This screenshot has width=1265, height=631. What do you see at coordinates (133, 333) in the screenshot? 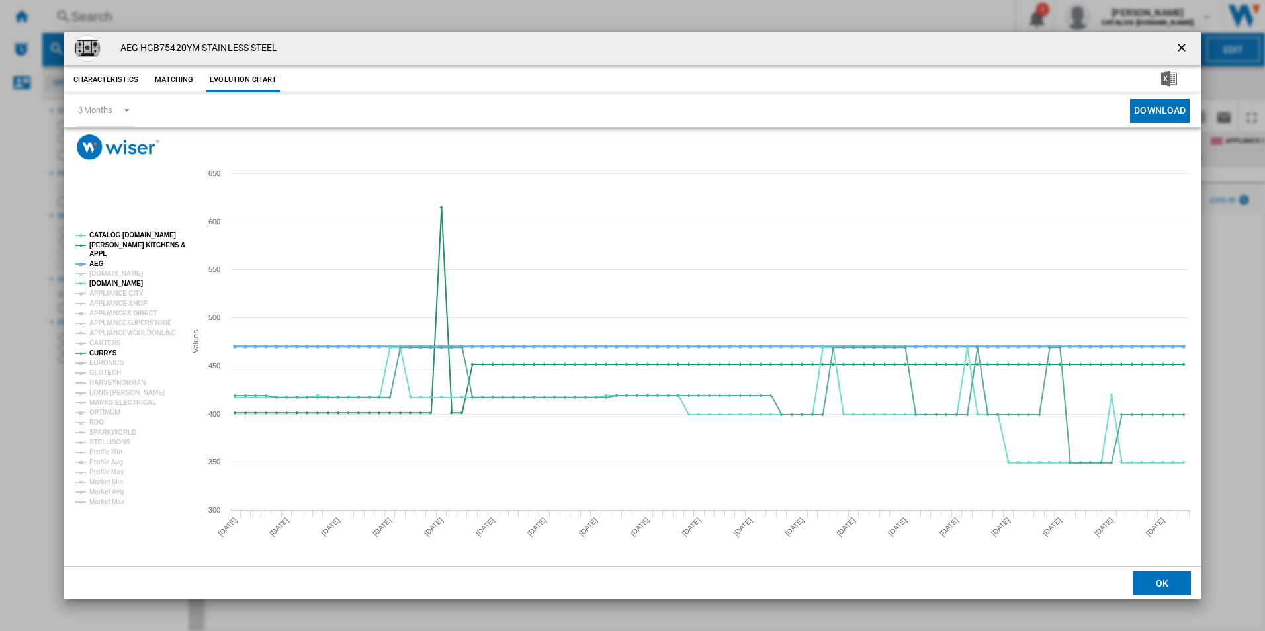
I see `tspan: APPLIANCEWORLDONLINE` at bounding box center [133, 333].